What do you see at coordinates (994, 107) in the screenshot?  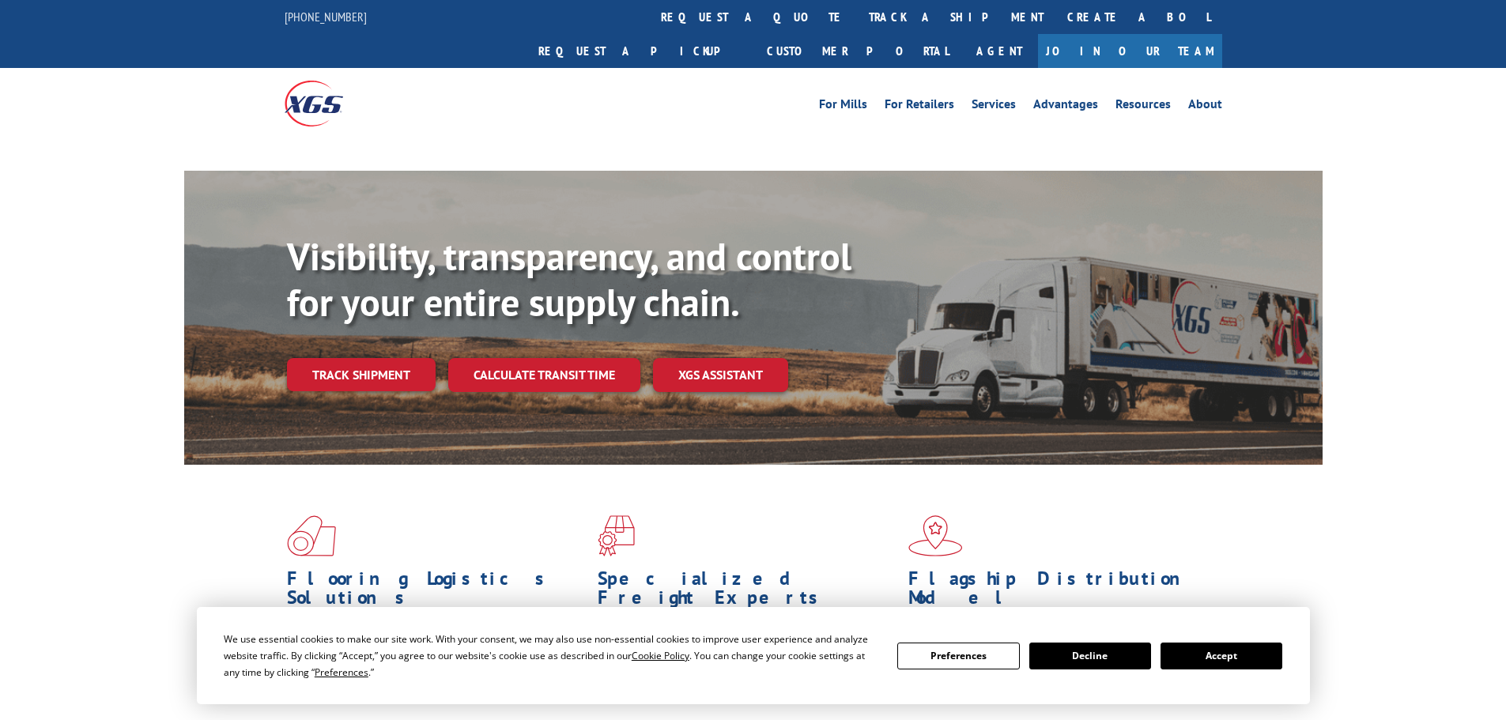 I see `a: Services` at bounding box center [994, 107].